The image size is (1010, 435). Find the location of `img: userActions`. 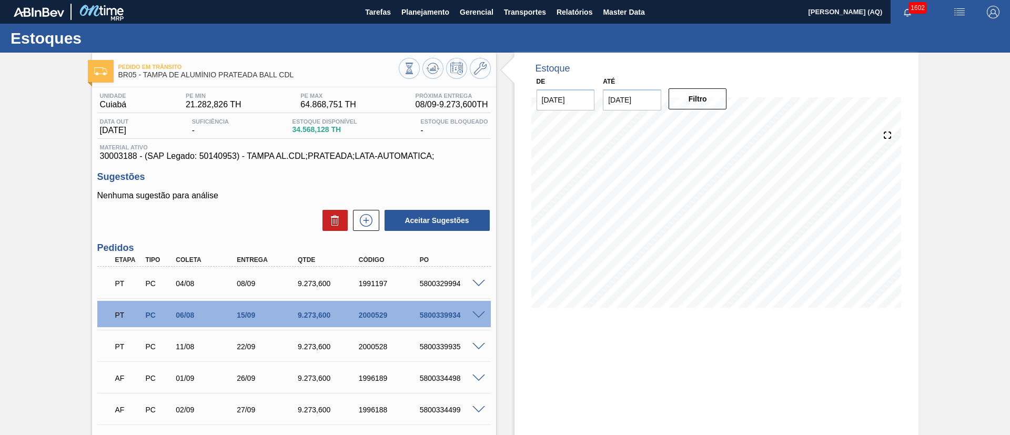

img: userActions is located at coordinates (960, 12).